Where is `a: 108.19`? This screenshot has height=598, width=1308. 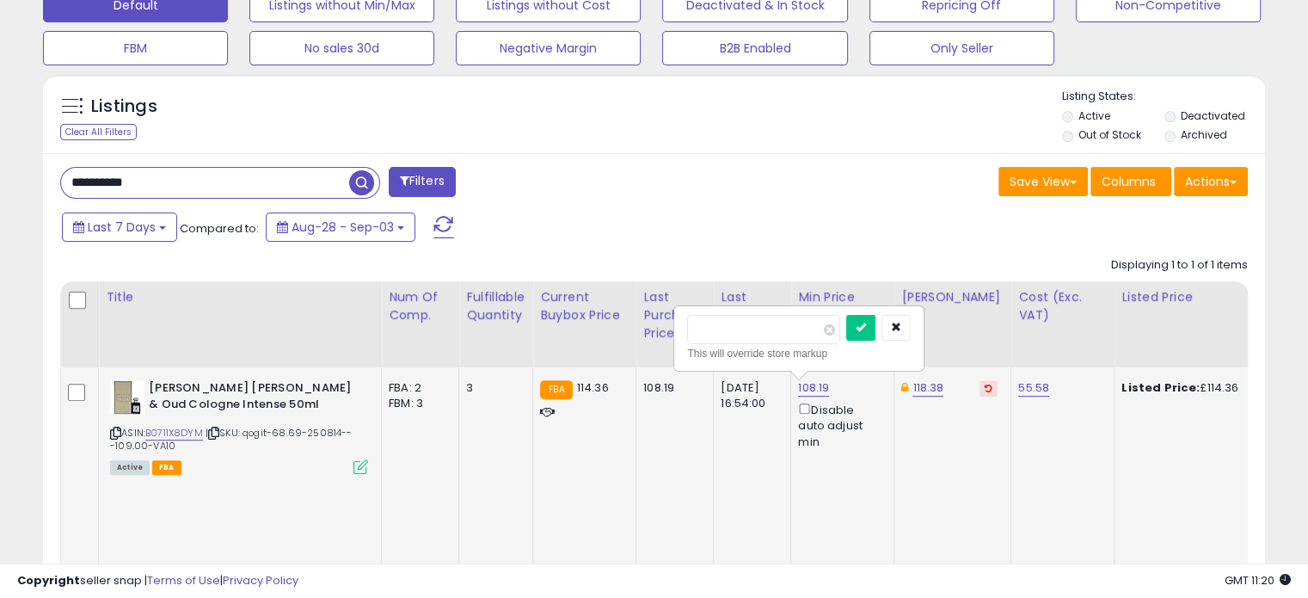 a: 108.19 is located at coordinates (813, 388).